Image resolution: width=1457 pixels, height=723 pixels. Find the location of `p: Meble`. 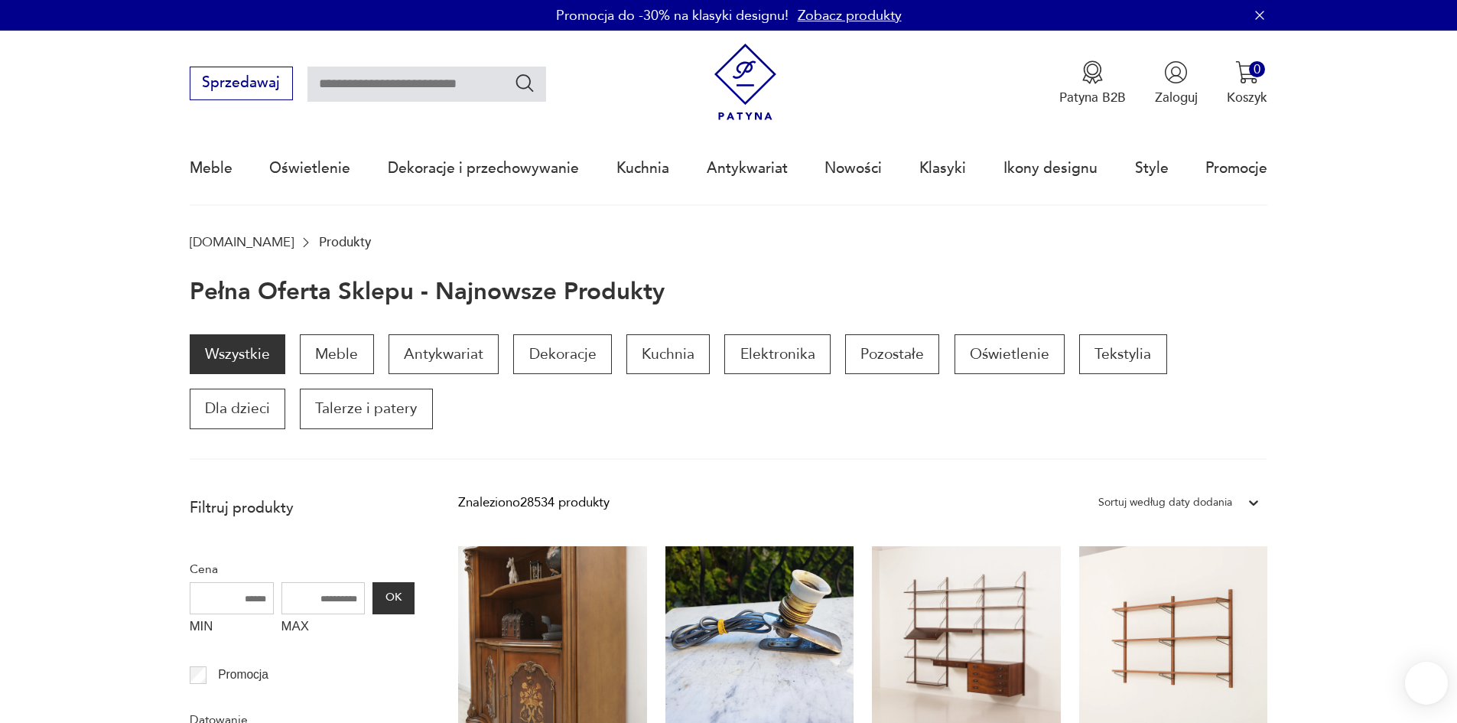

p: Meble is located at coordinates (336, 354).